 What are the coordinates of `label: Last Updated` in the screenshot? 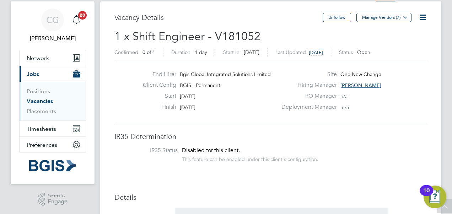 It's located at (291, 52).